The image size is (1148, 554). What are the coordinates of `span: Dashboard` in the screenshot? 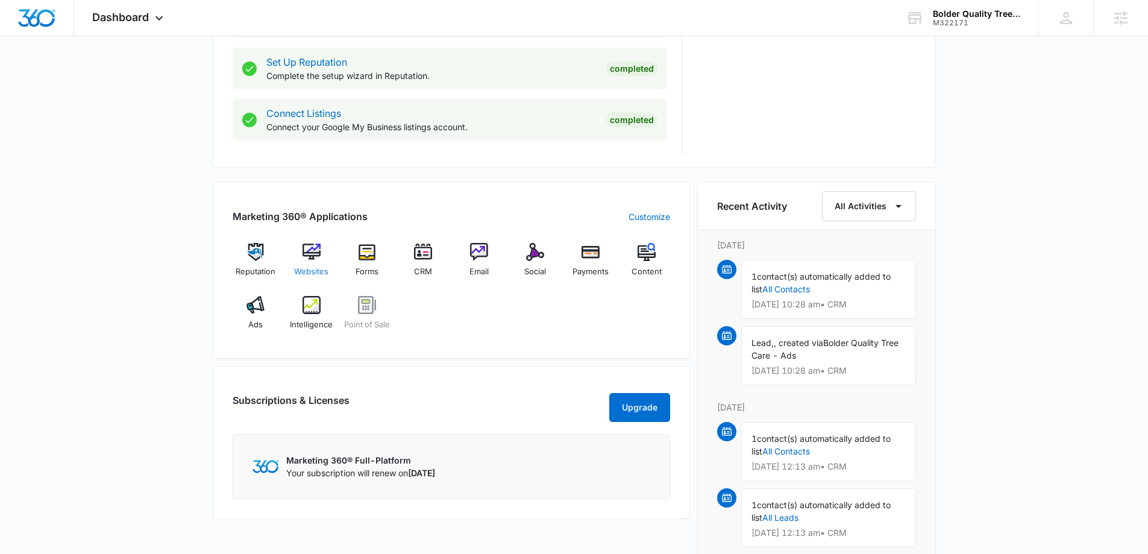 It's located at (121, 17).